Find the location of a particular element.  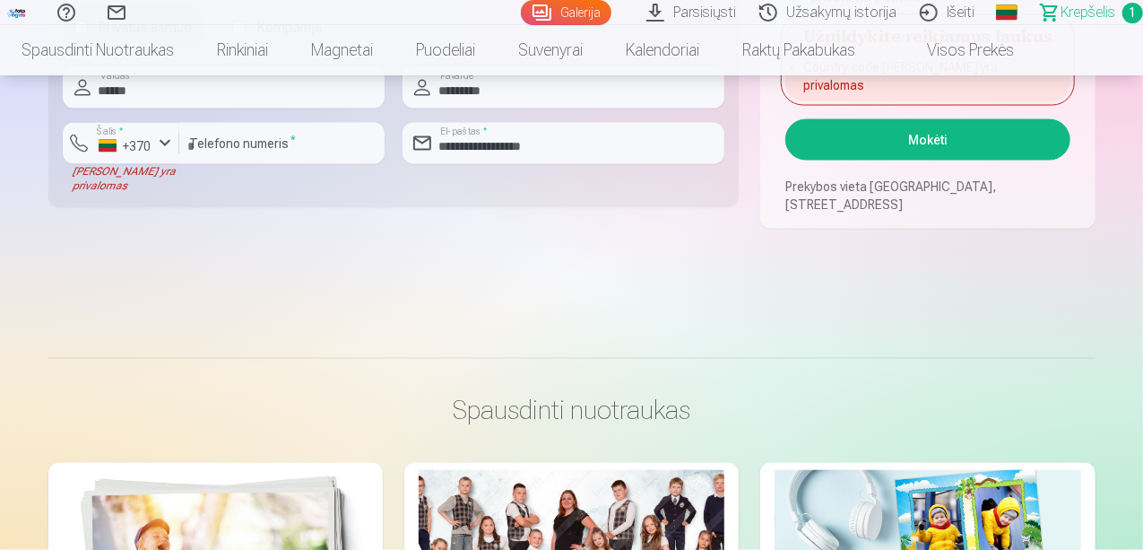

span: 1 is located at coordinates (1132, 13).